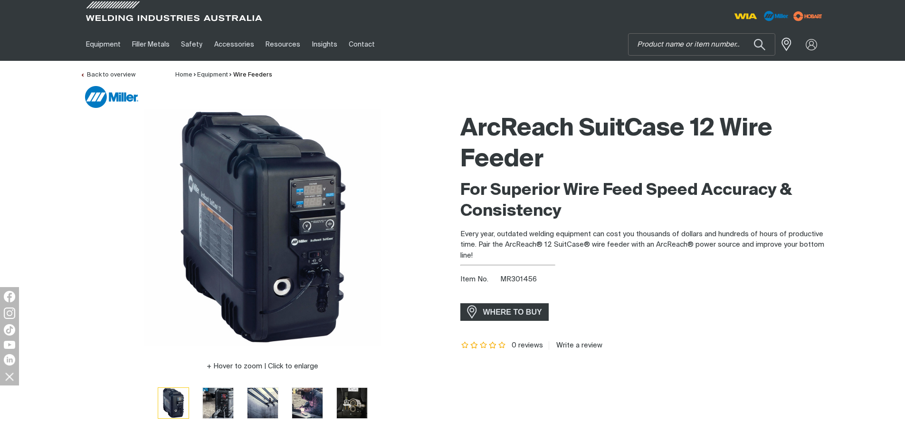 The image size is (905, 433). I want to click on button: Go to slide 4, so click(307, 403).